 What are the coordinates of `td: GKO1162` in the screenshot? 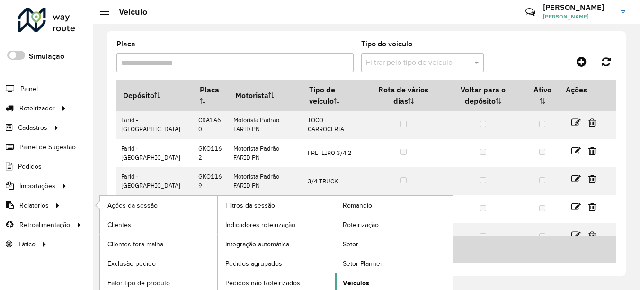 It's located at (211, 152).